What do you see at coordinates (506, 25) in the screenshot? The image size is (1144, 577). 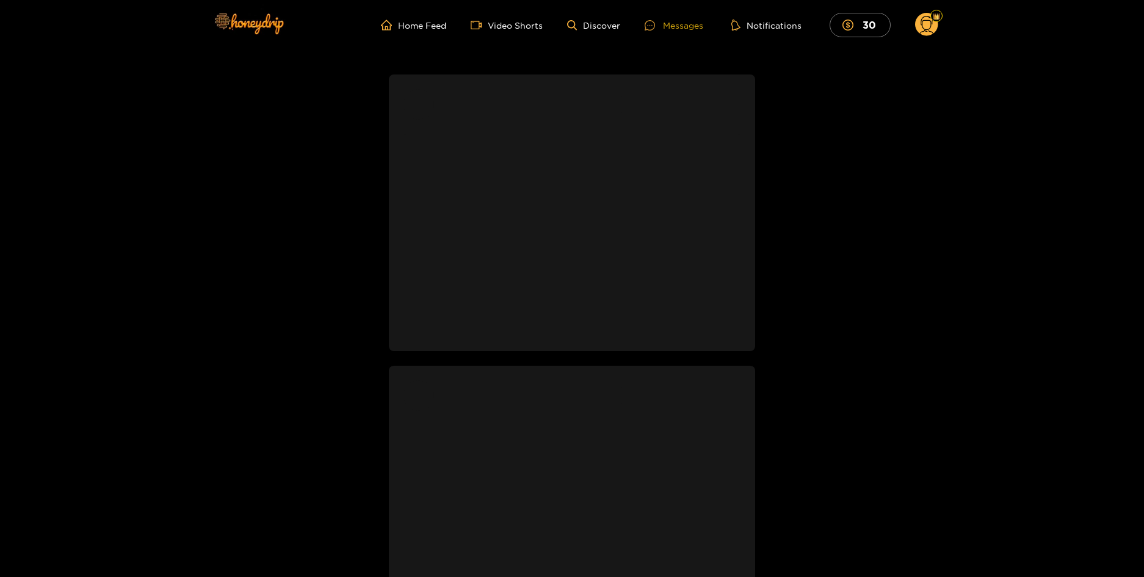 I see `a: Video Shorts` at bounding box center [506, 25].